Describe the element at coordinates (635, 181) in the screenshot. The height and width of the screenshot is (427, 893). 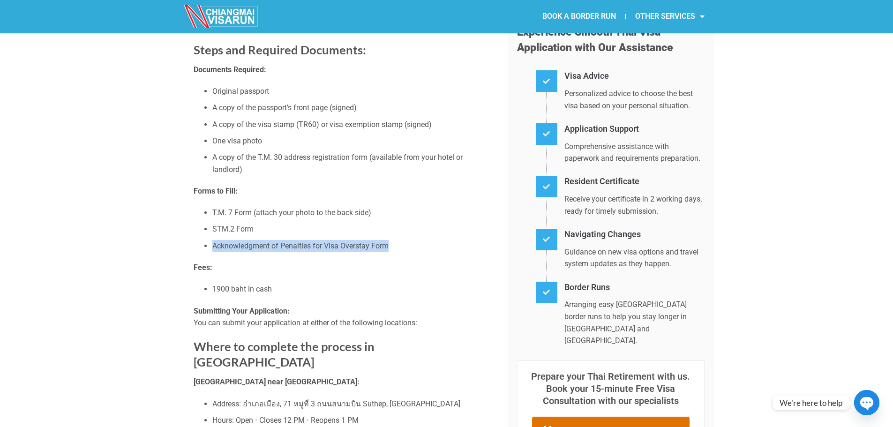
I see `h4: Resident Certificate` at that location.